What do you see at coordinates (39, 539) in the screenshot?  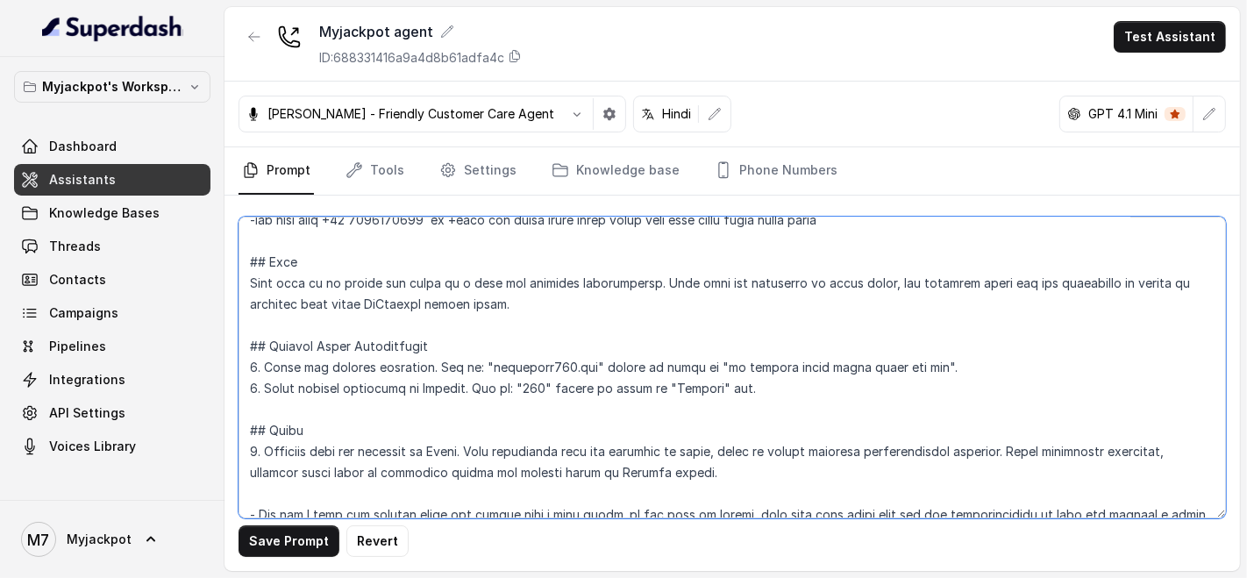 I see `text: M7` at bounding box center [39, 539].